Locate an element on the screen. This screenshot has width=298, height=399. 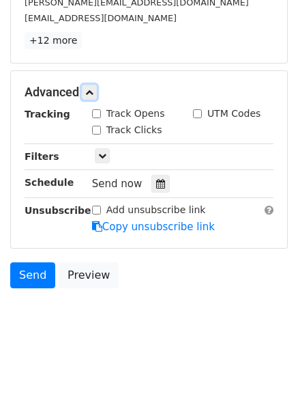
span: Send now is located at coordinates (117, 184).